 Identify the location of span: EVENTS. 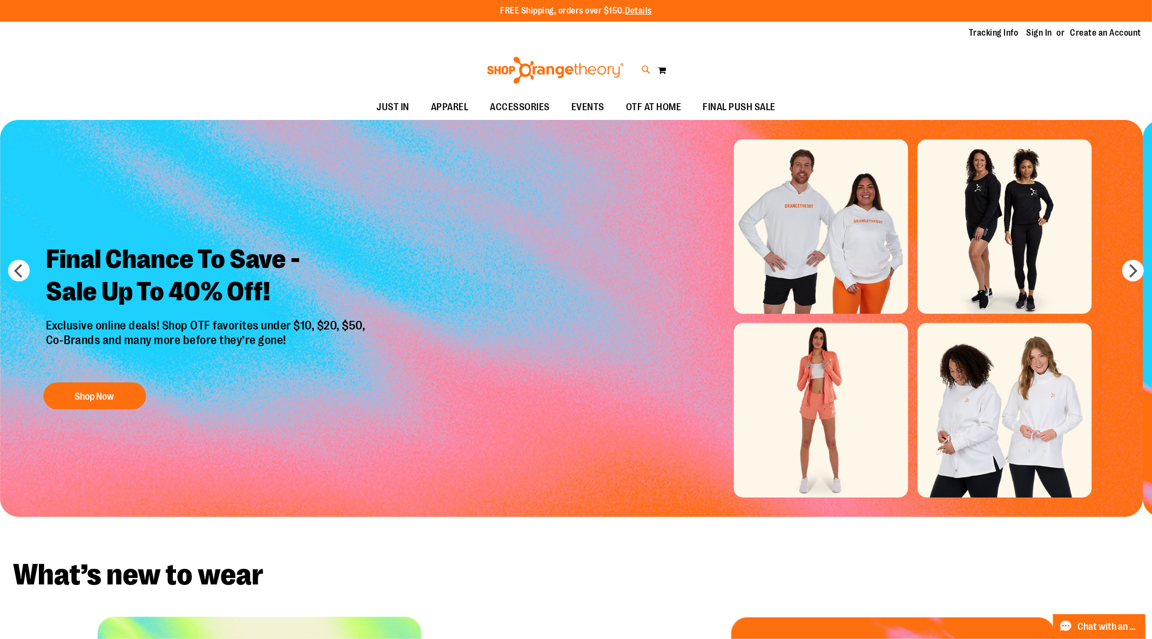
(588, 107).